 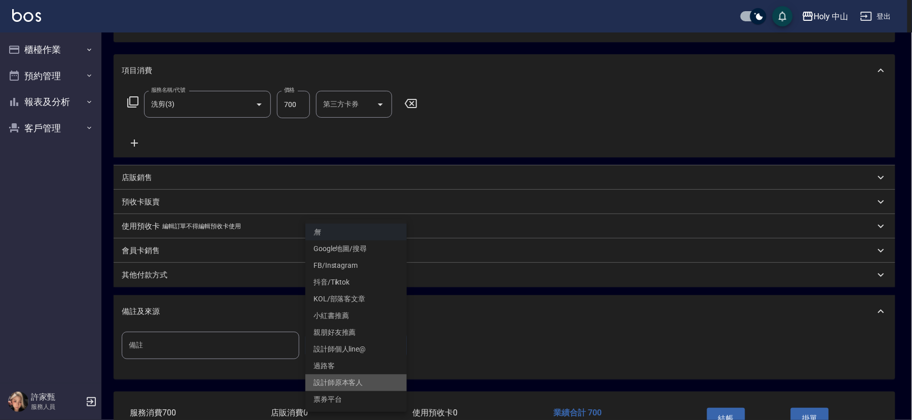 I want to click on li: 親朋好友推薦, so click(x=356, y=332).